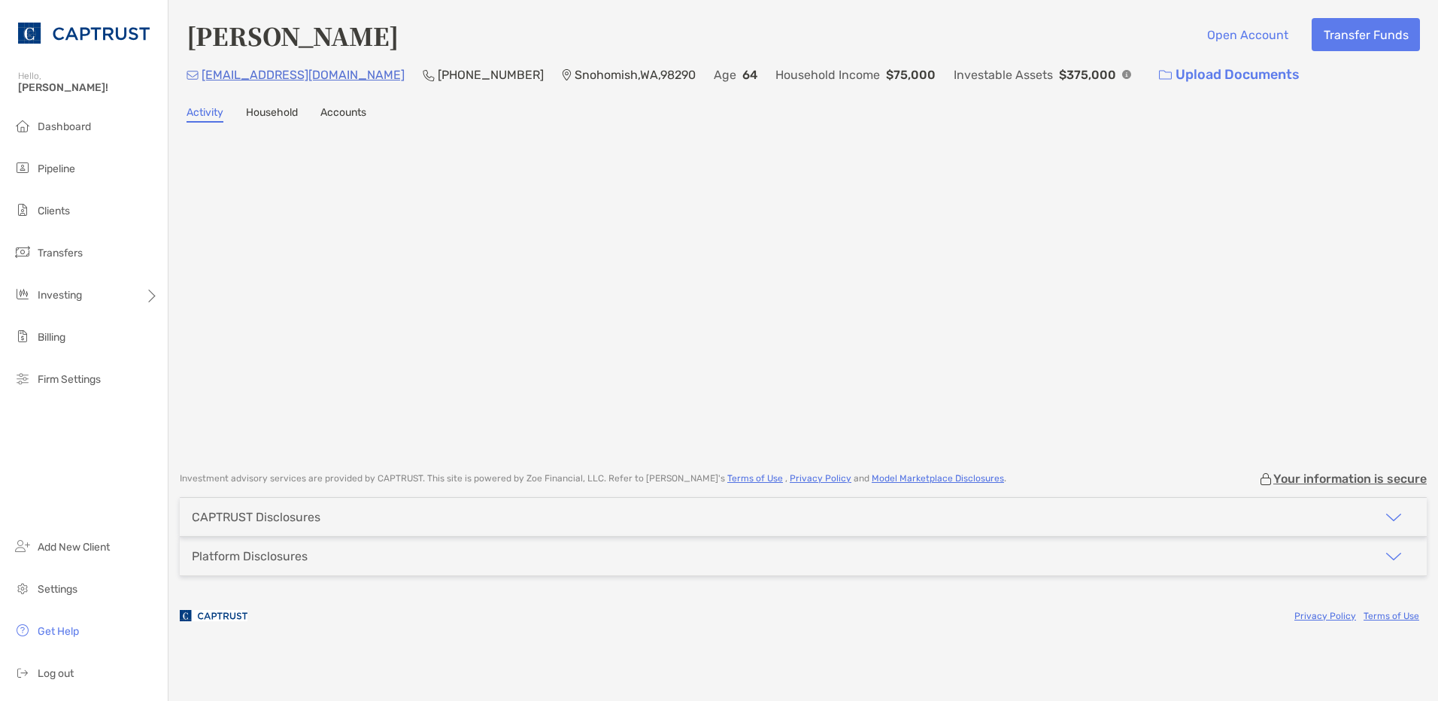  Describe the element at coordinates (64, 126) in the screenshot. I see `span: Dashboard` at that location.